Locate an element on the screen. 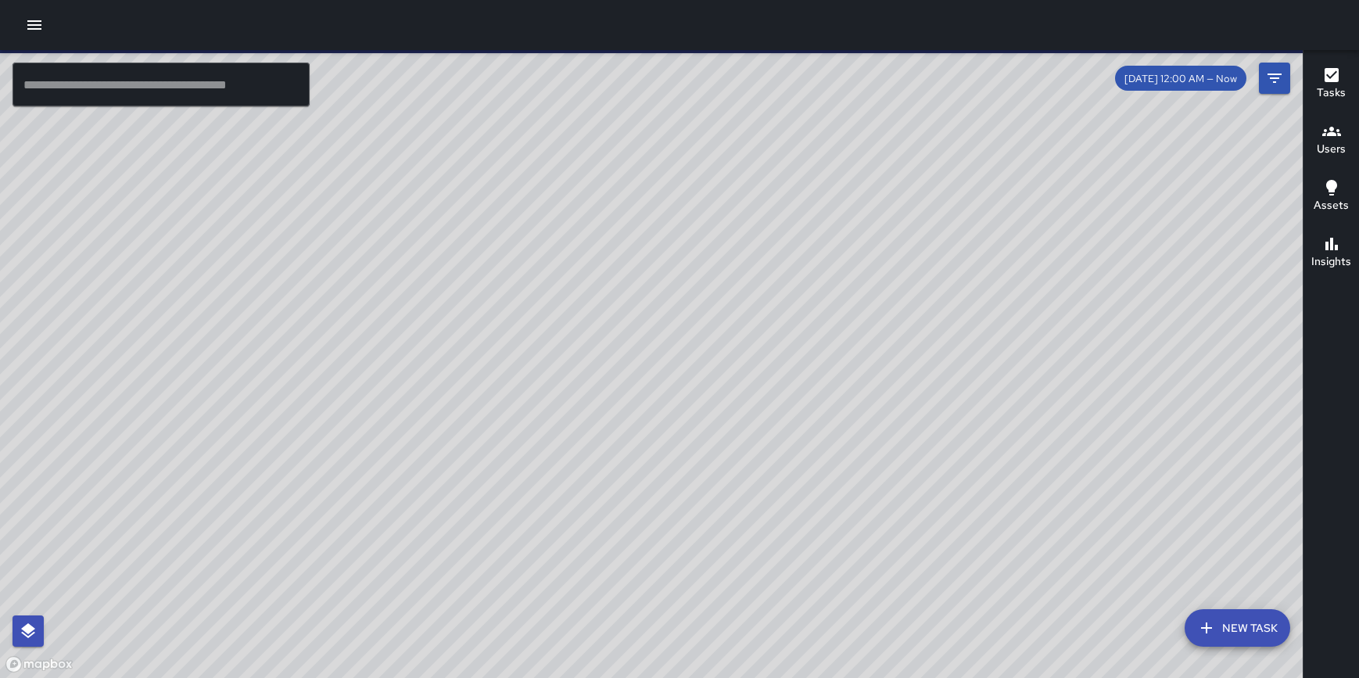 This screenshot has height=678, width=1359. h6: Assets is located at coordinates (1331, 206).